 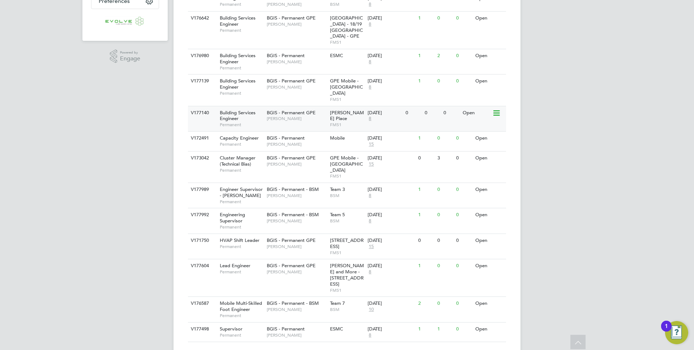 I want to click on span: BGIS - Permanent GPE, so click(x=291, y=240).